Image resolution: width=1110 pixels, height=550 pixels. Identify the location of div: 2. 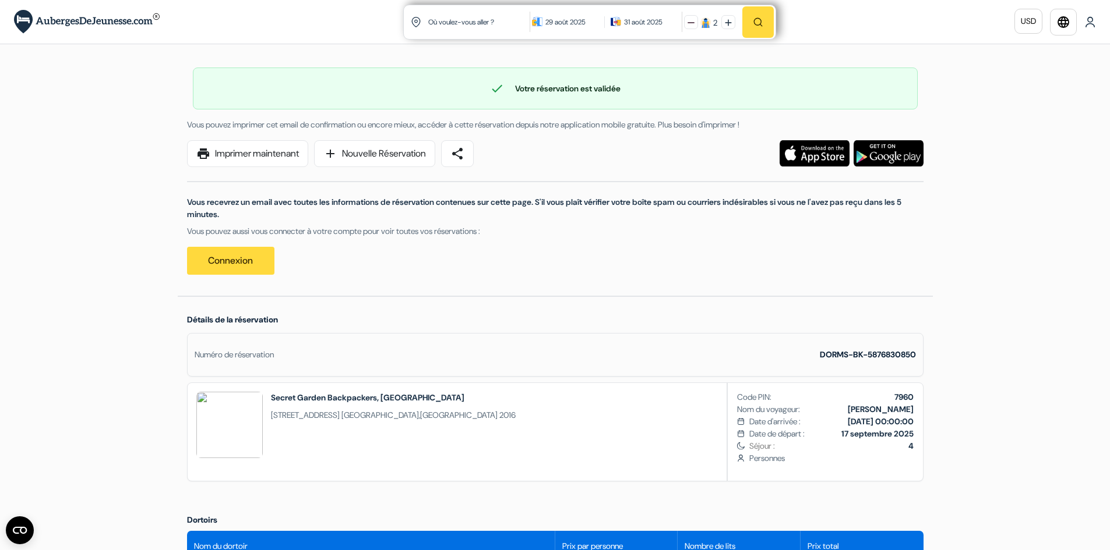
(715, 23).